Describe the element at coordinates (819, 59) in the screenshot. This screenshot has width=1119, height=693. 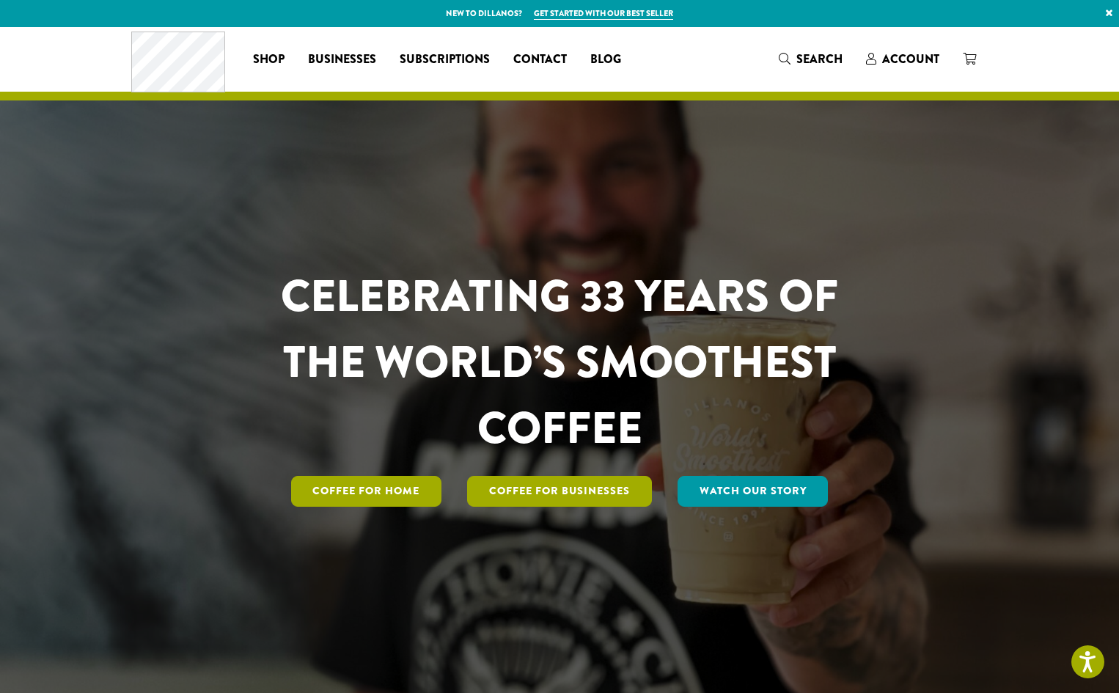
I see `span: Search` at that location.